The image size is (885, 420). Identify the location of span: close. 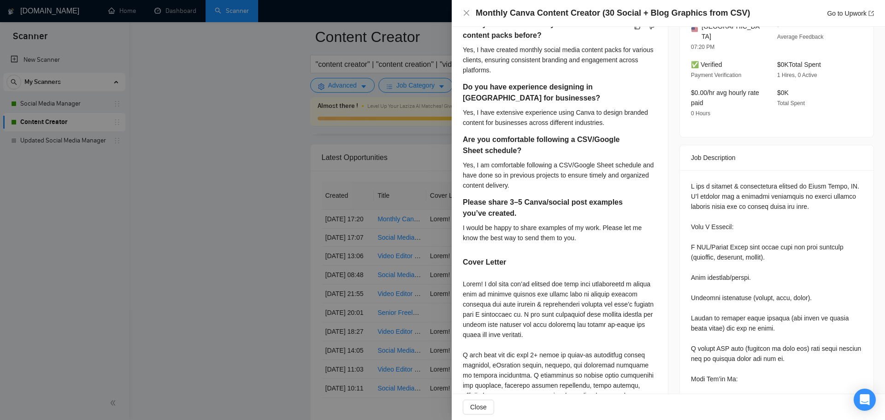
(467, 13).